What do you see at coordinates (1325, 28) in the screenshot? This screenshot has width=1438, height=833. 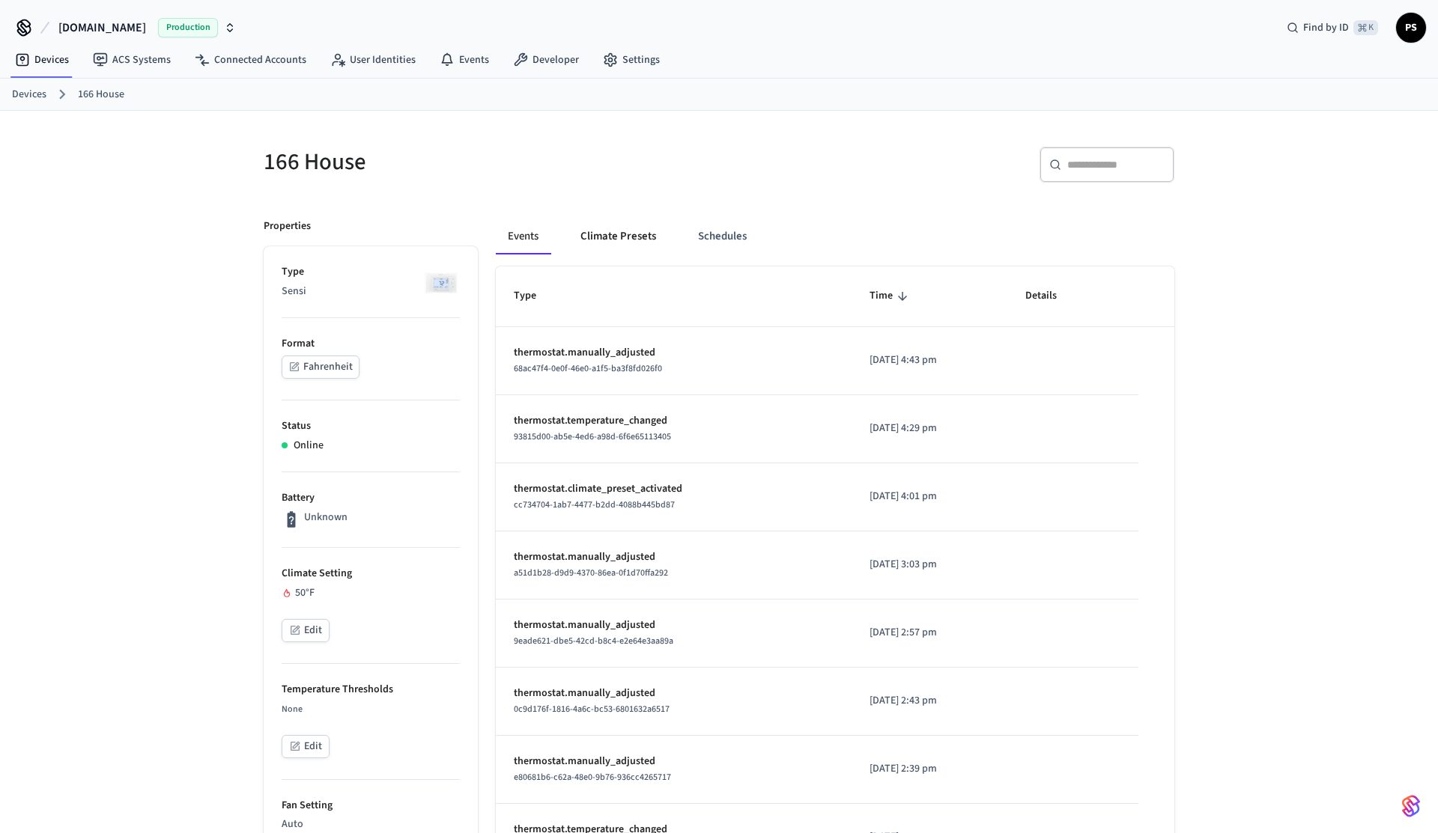 I see `span: Find by ID` at bounding box center [1325, 28].